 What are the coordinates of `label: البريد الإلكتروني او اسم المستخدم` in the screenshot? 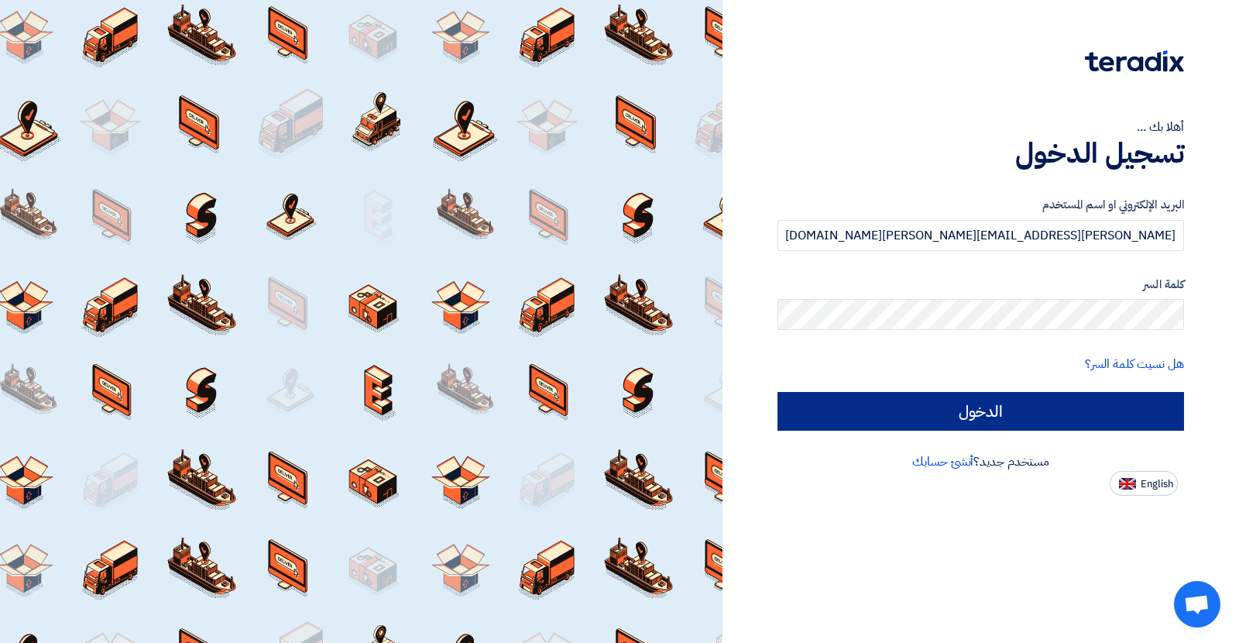 It's located at (981, 205).